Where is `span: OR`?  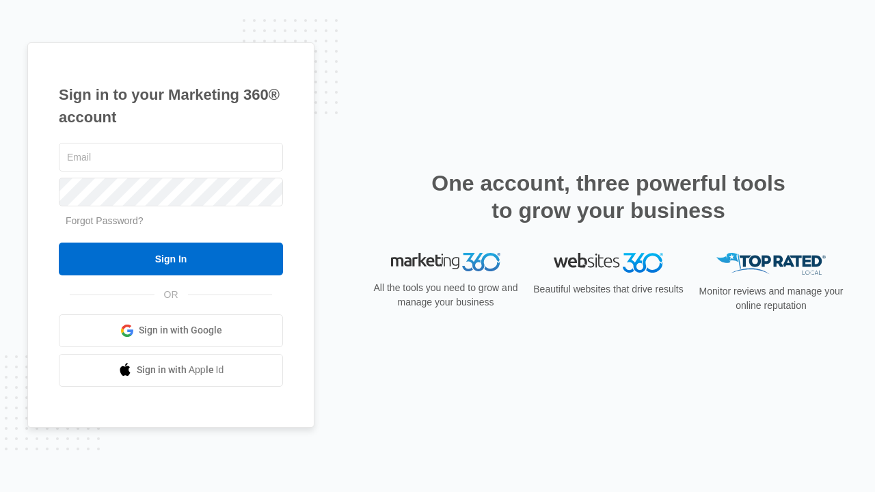 span: OR is located at coordinates (171, 295).